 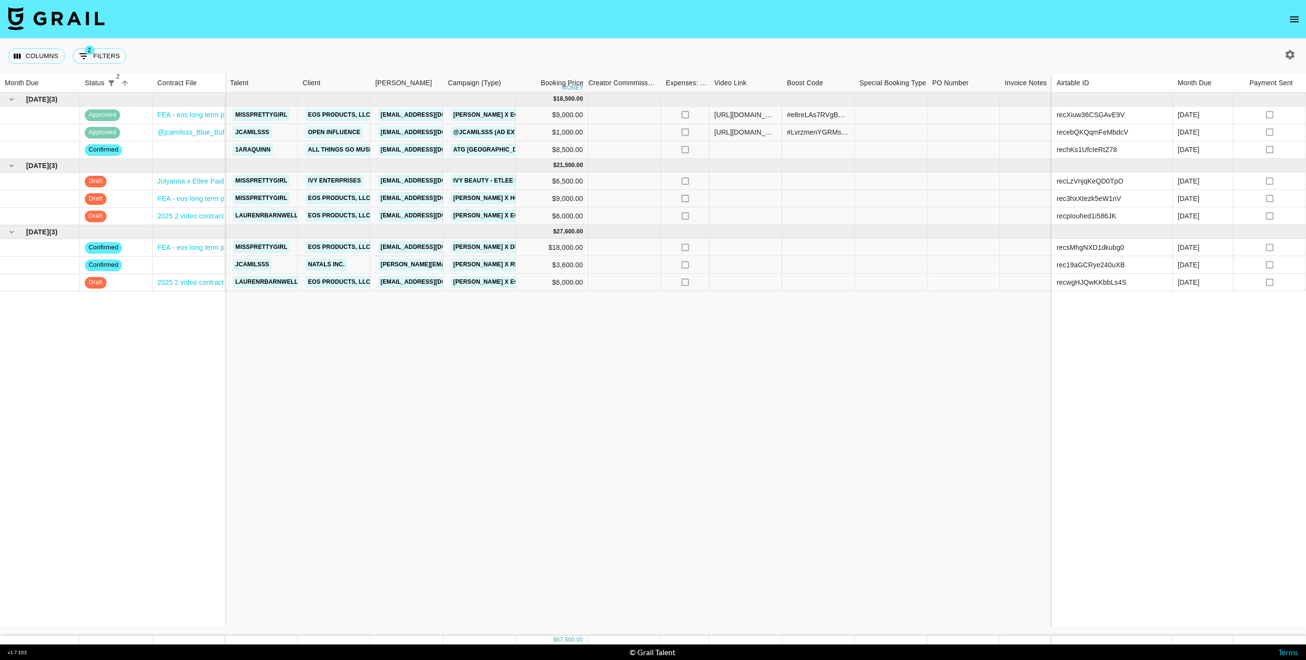 I want to click on a: Terms, so click(x=1288, y=652).